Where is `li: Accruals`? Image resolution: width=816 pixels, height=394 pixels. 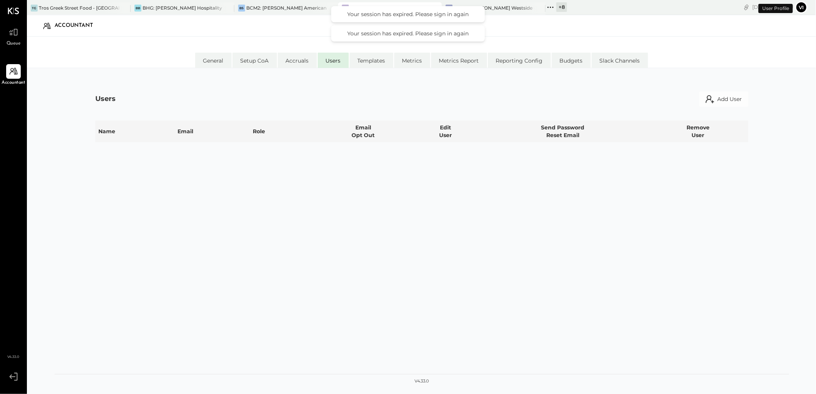
li: Accruals is located at coordinates (297, 60).